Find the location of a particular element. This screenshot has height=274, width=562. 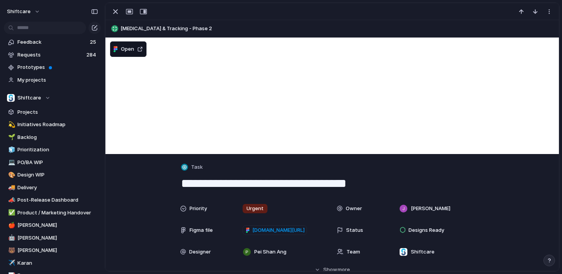

a: ✅Product / Marketing Handover is located at coordinates (52, 213).